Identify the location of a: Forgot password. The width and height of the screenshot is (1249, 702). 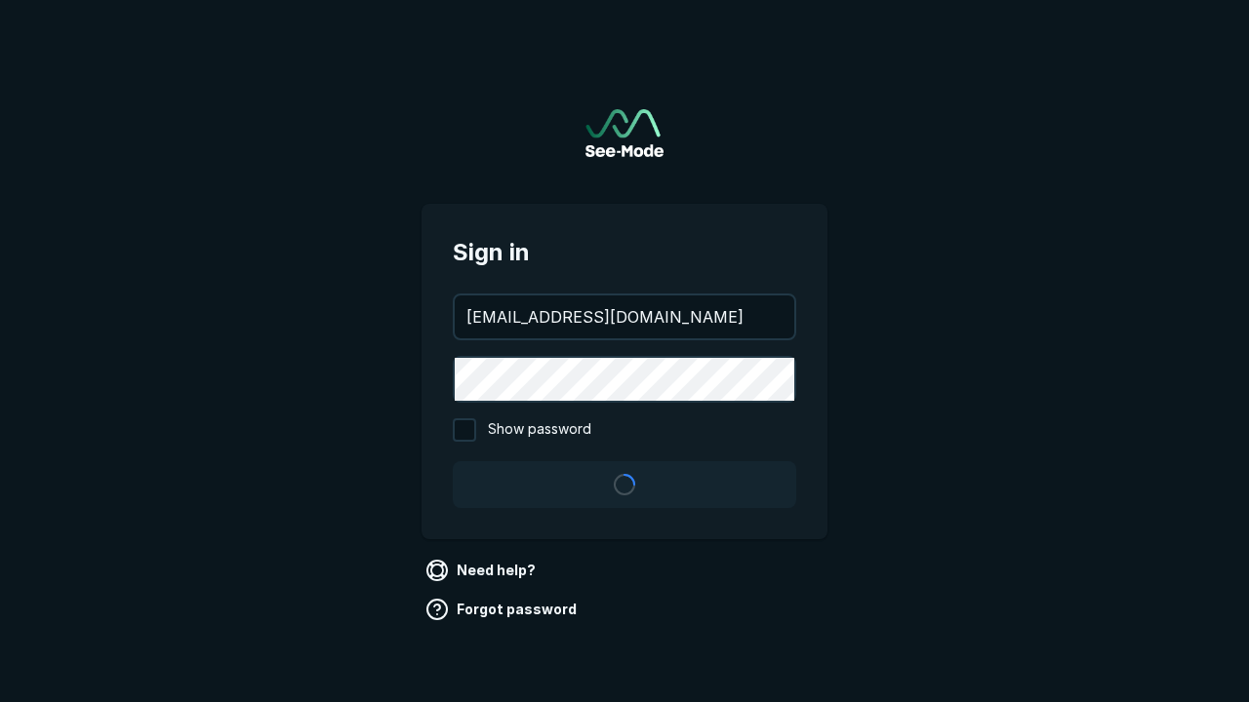
(502, 610).